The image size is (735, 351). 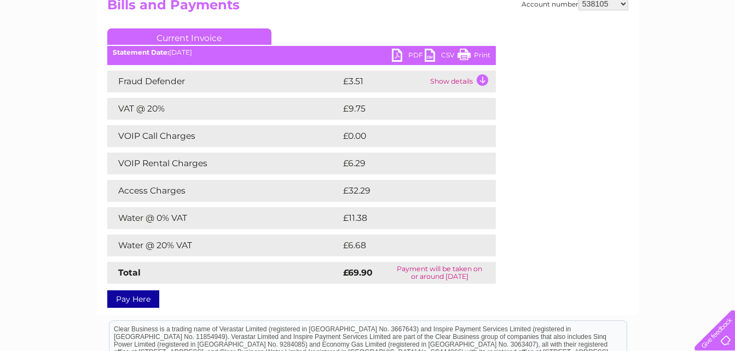 I want to click on a: PDF, so click(x=408, y=56).